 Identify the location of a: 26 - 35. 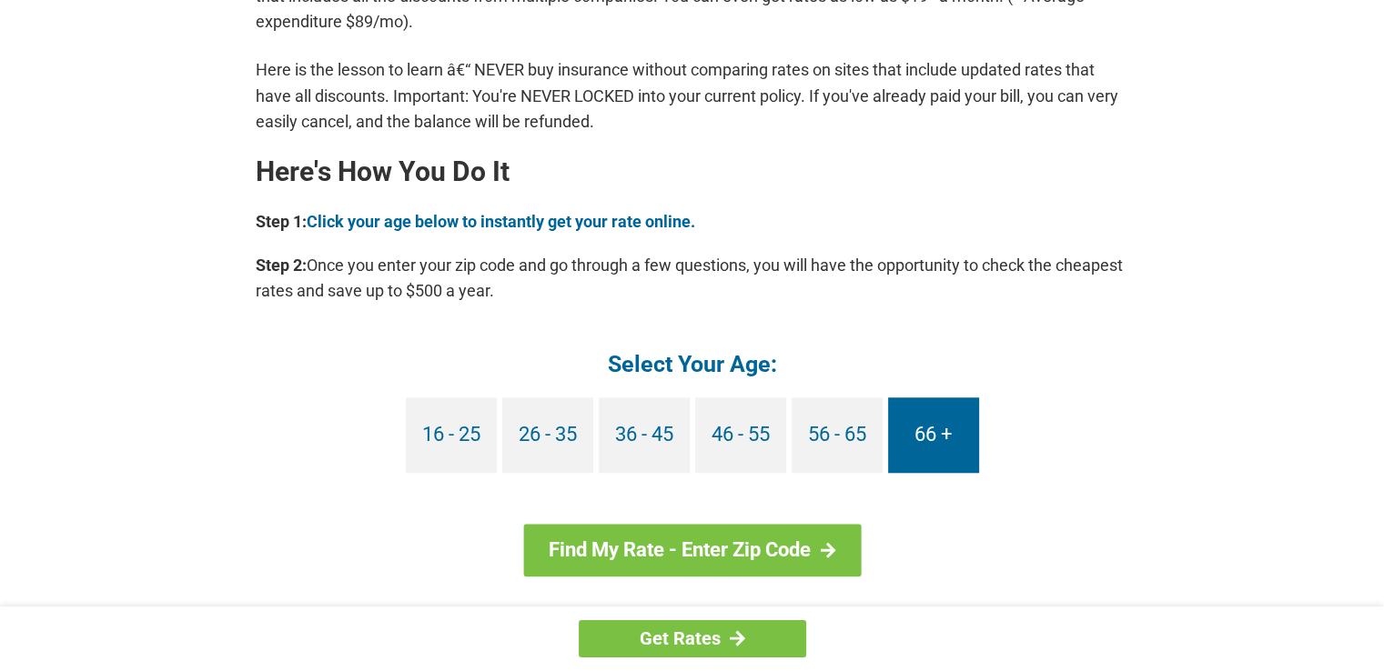
(548, 435).